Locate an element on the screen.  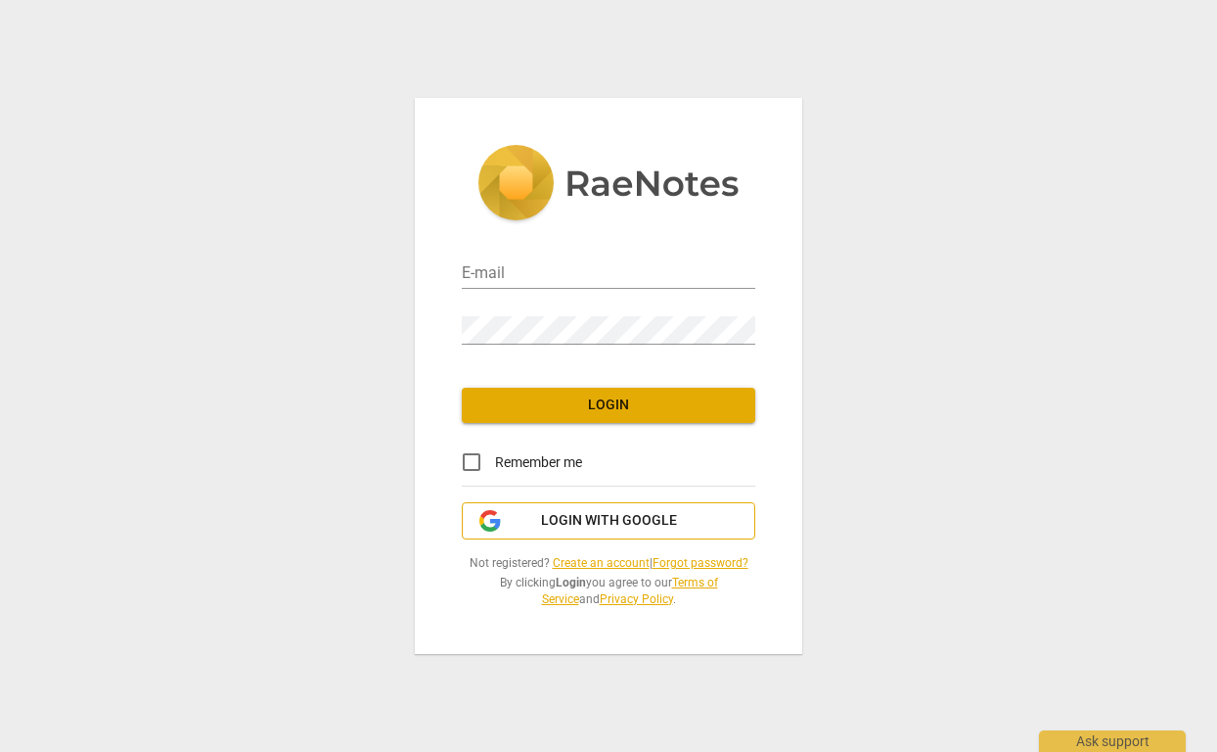
span: Login is located at coordinates (609, 405).